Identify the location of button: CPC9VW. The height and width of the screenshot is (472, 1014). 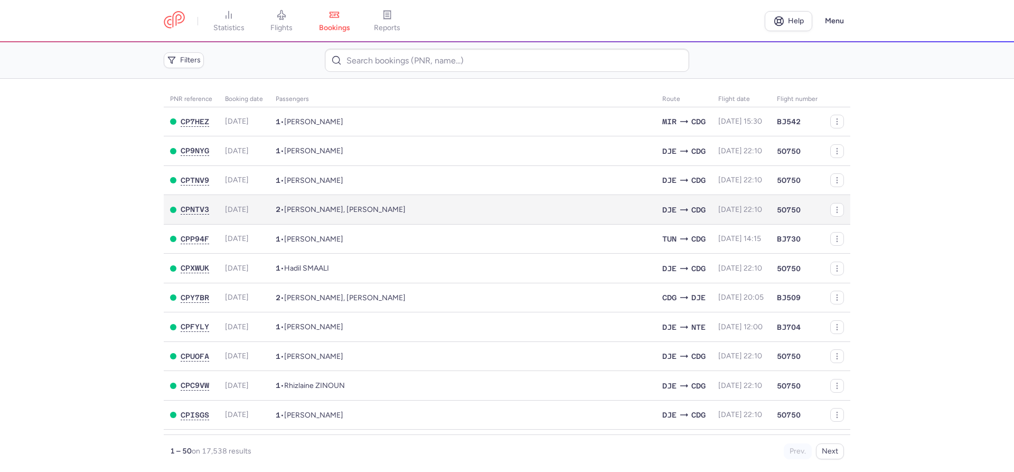
(195, 385).